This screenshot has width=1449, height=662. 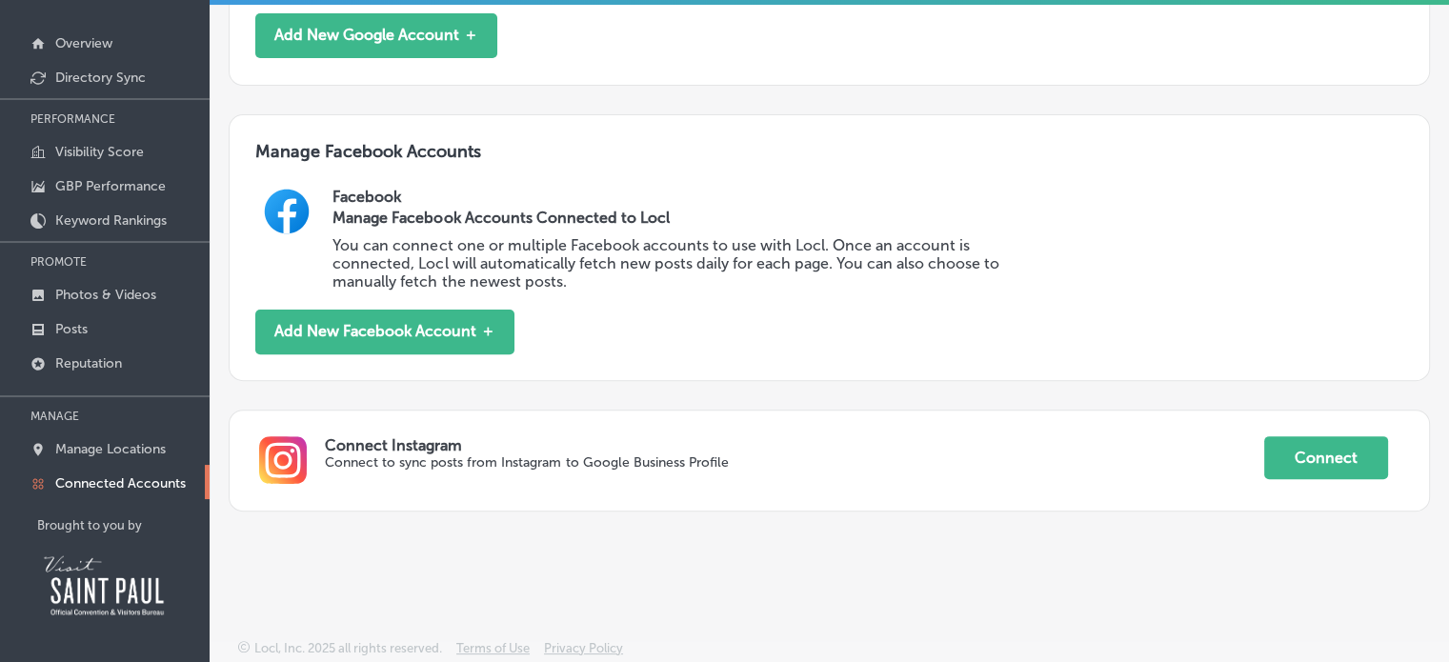 I want to click on p: Connected Accounts, so click(x=120, y=483).